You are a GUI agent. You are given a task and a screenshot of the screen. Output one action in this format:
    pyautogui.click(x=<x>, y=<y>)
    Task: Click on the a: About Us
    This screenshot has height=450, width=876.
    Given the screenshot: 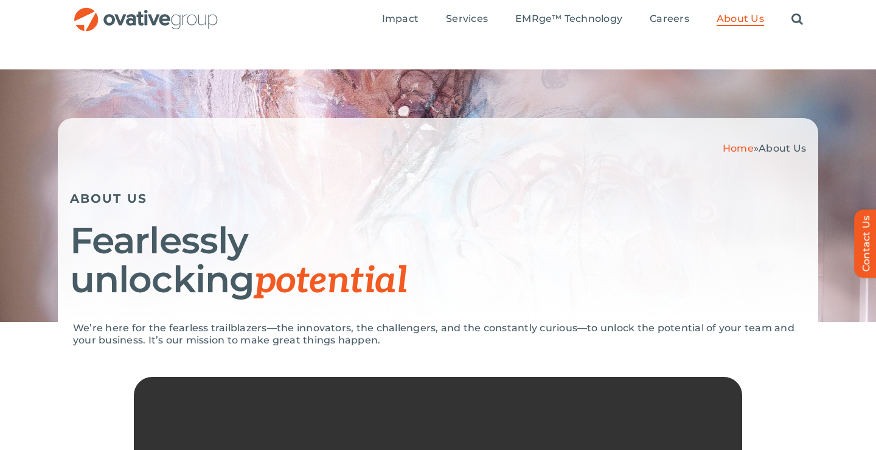 What is the action you would take?
    pyautogui.click(x=741, y=19)
    